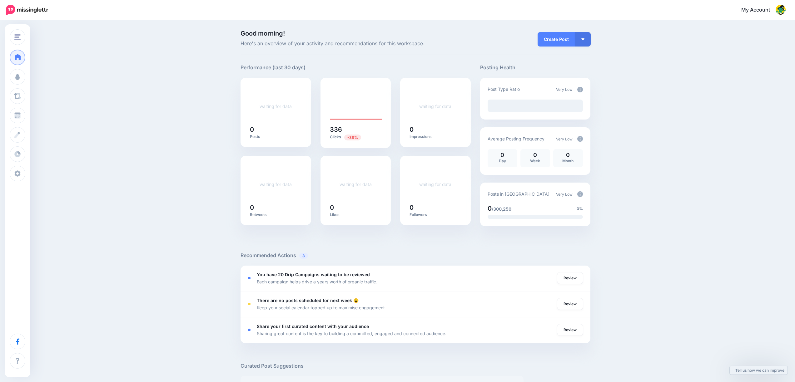 The width and height of the screenshot is (795, 382). I want to click on a: My Account, so click(760, 10).